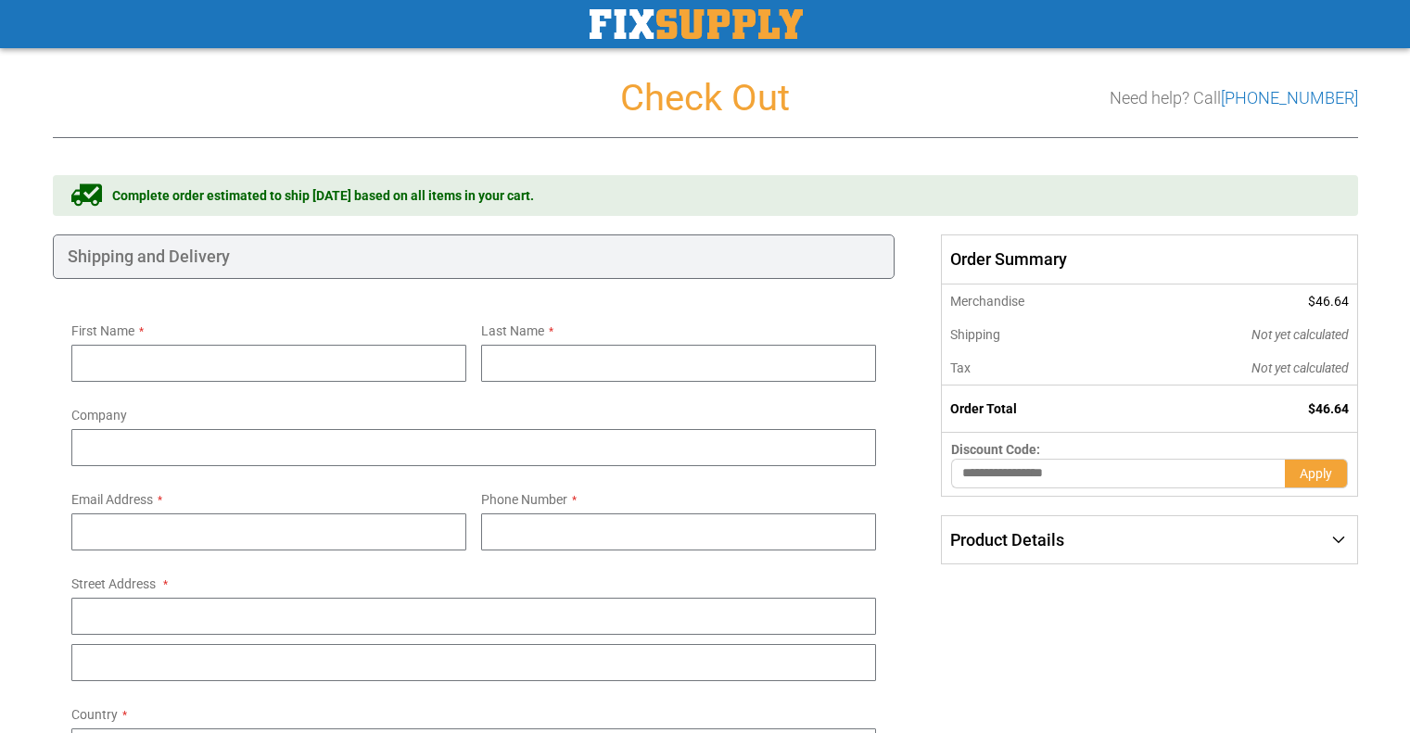 This screenshot has width=1410, height=733. What do you see at coordinates (706, 98) in the screenshot?
I see `h1: Check Out` at bounding box center [706, 98].